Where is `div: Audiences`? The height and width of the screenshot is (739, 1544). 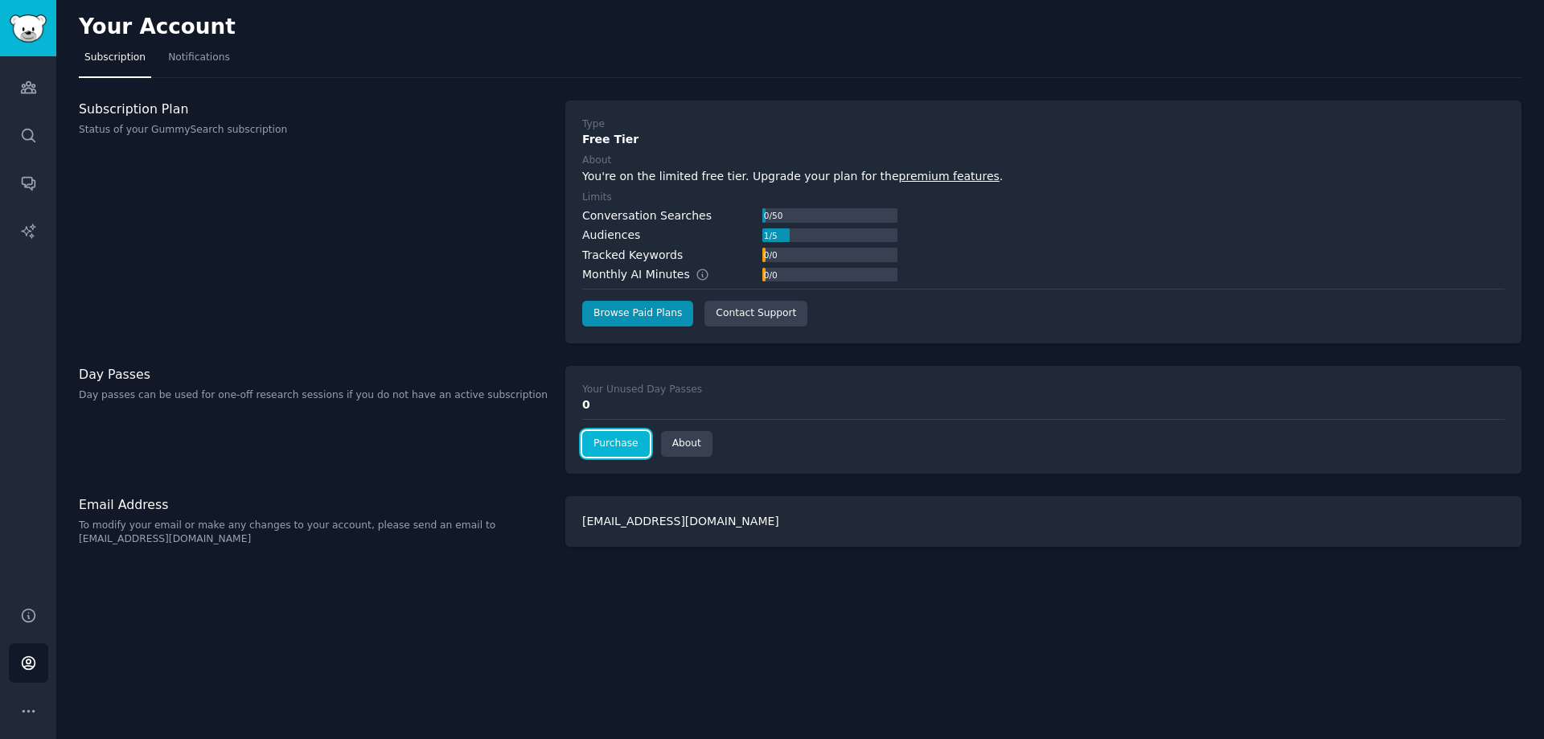 div: Audiences is located at coordinates (611, 235).